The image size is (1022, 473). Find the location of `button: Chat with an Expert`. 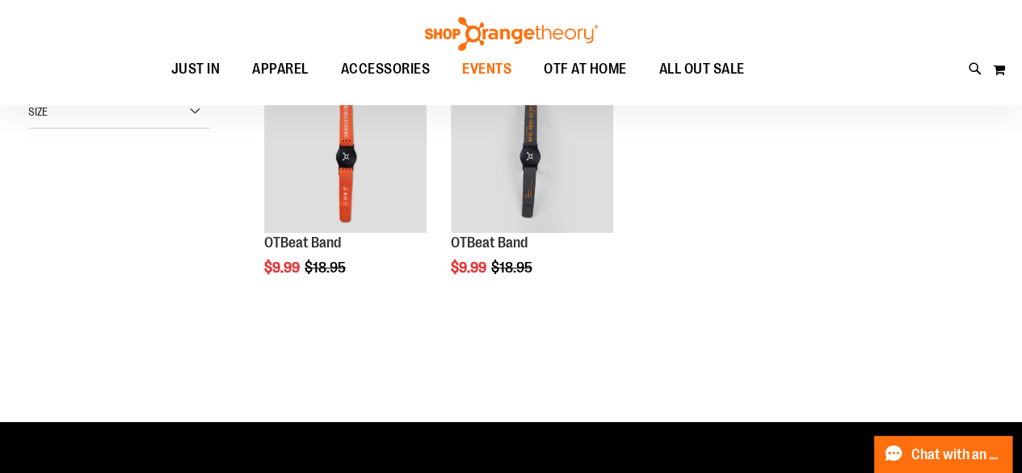

button: Chat with an Expert is located at coordinates (944, 454).